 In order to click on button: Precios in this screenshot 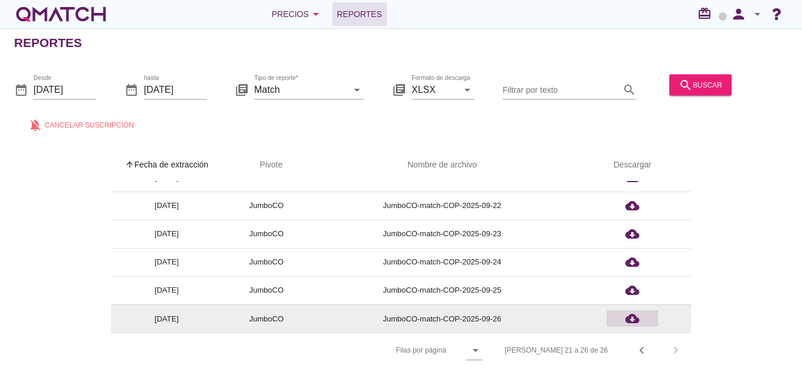, I will do `click(297, 14)`.